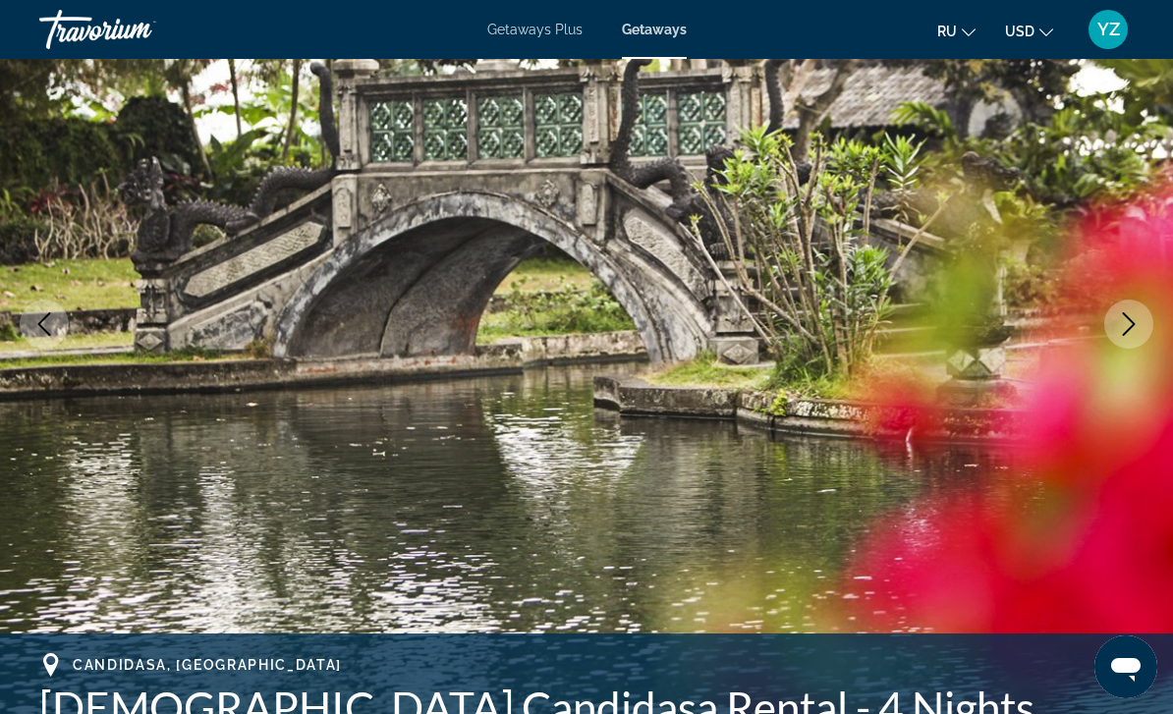  I want to click on button: Change currency, so click(1029, 30).